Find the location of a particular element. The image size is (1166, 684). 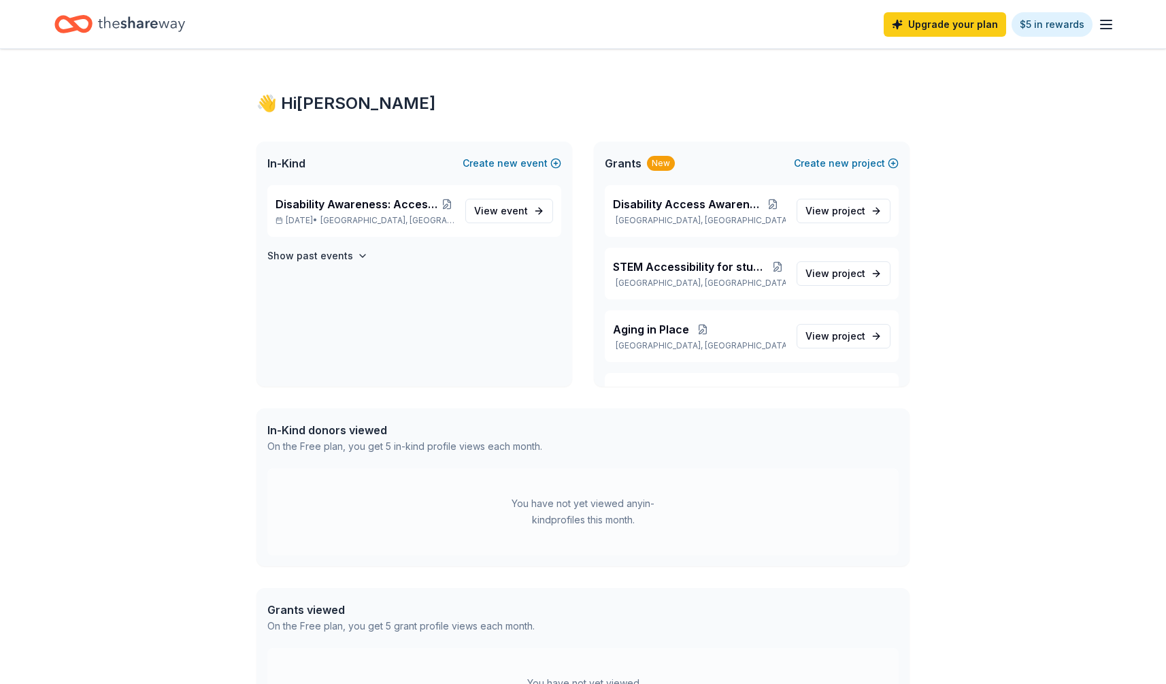

a: $5 in rewards is located at coordinates (1052, 24).